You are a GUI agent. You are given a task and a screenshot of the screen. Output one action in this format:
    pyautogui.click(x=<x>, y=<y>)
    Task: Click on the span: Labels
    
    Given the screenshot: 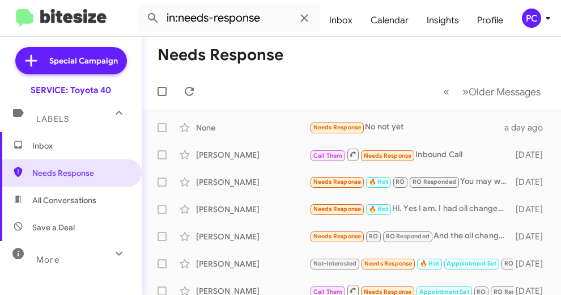 What is the action you would take?
    pyautogui.click(x=53, y=119)
    